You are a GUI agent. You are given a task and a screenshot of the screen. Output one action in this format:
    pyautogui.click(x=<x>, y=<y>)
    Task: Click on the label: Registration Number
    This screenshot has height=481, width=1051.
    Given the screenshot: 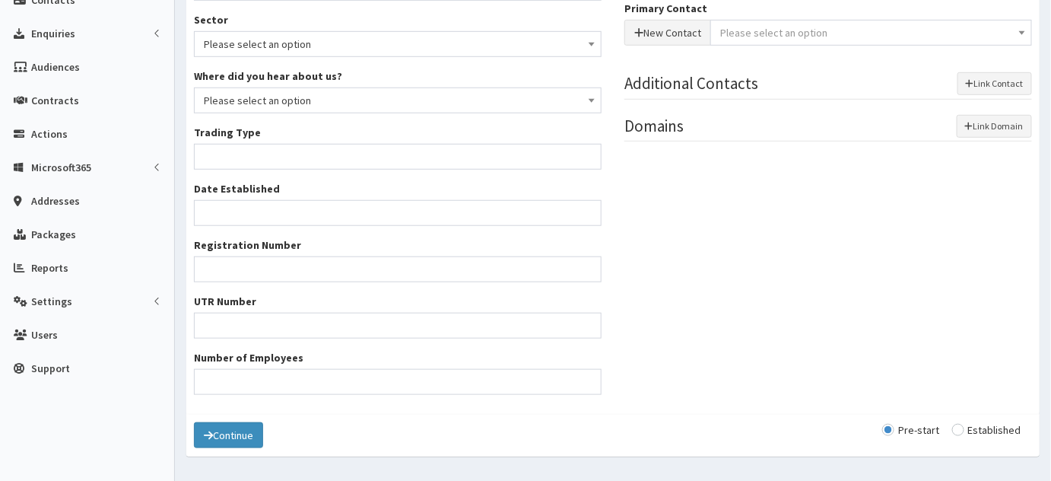 What is the action you would take?
    pyautogui.click(x=247, y=245)
    